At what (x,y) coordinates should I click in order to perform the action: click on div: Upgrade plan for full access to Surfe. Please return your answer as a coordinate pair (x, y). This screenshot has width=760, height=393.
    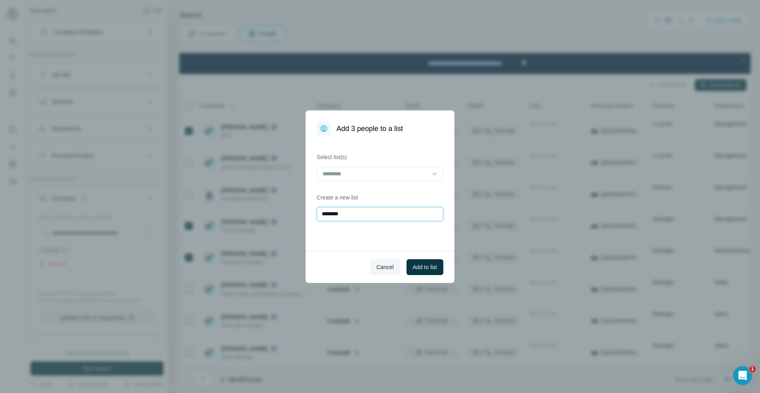
    Looking at the image, I should click on (286, 10).